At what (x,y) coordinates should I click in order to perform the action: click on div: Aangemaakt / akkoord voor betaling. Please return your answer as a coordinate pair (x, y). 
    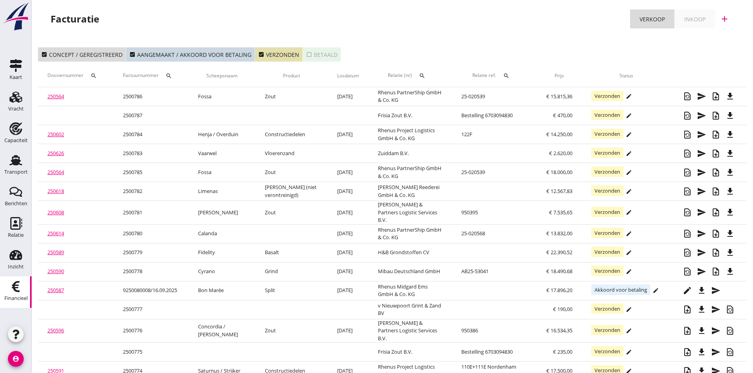
    Looking at the image, I should click on (190, 55).